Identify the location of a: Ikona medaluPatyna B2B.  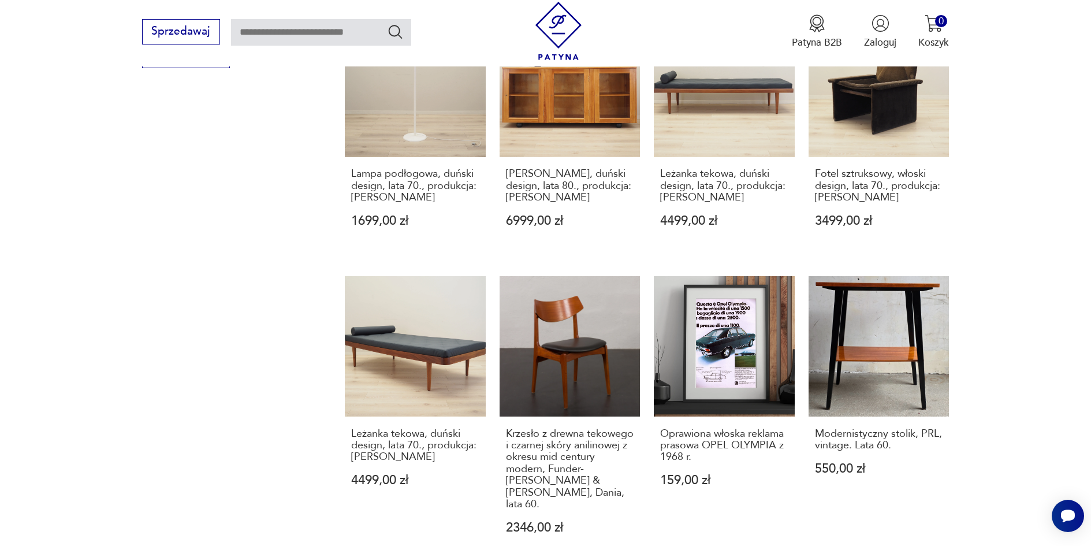
(817, 32).